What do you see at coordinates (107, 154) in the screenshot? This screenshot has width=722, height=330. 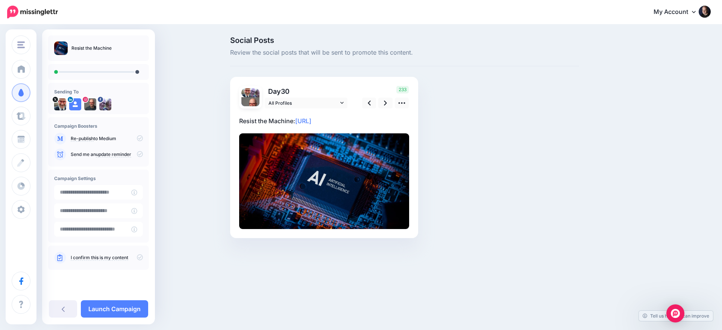 I see `p: Send me an` at bounding box center [107, 154].